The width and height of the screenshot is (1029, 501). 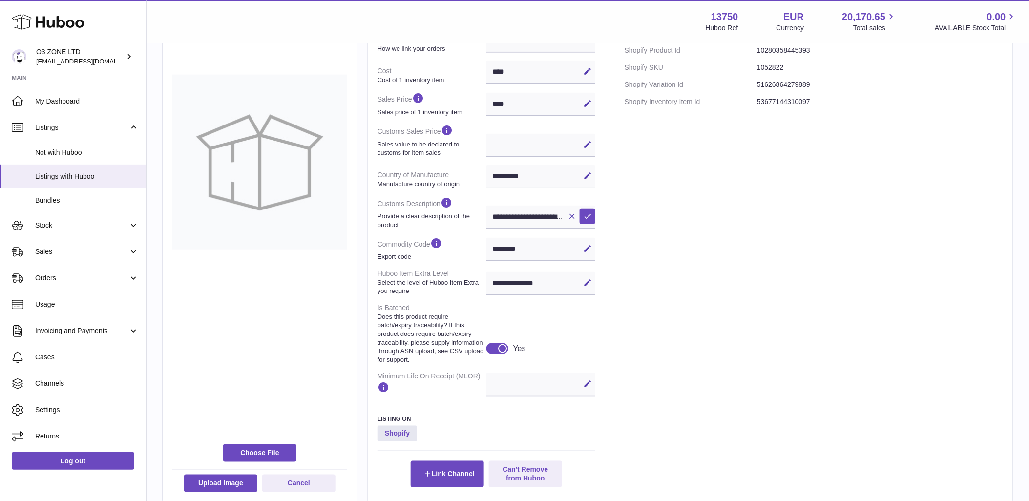 What do you see at coordinates (793, 17) in the screenshot?
I see `strong: EUR` at bounding box center [793, 17].